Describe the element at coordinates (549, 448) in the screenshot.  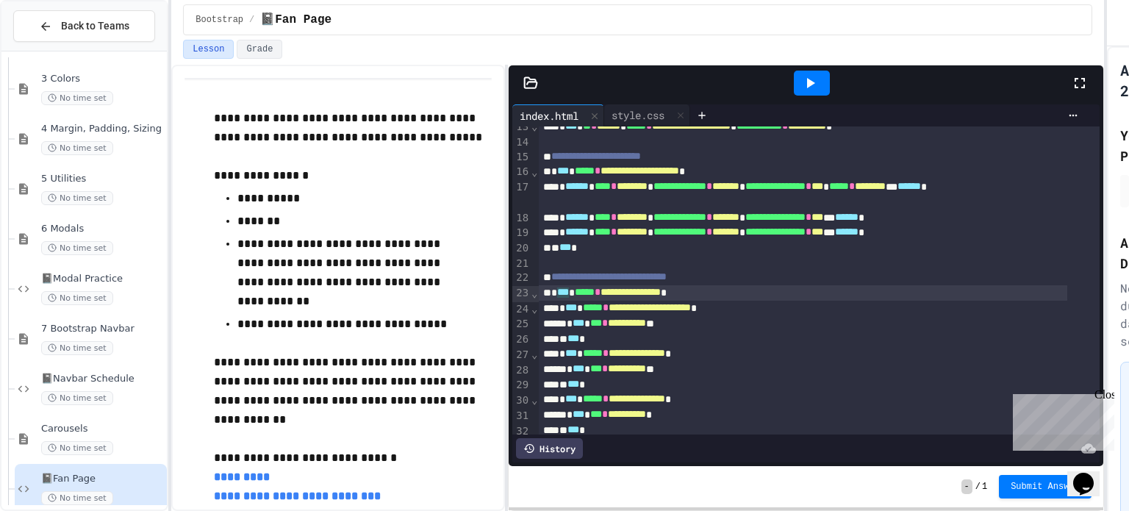
I see `div: History` at that location.